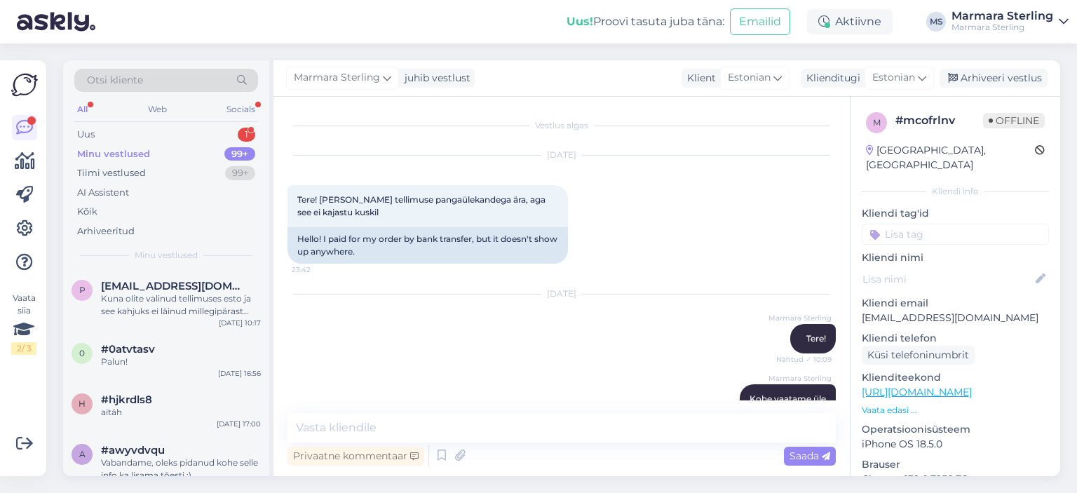 This screenshot has width=1077, height=493. What do you see at coordinates (174, 286) in the screenshot?
I see `span: pillekaro@gmail.com` at bounding box center [174, 286].